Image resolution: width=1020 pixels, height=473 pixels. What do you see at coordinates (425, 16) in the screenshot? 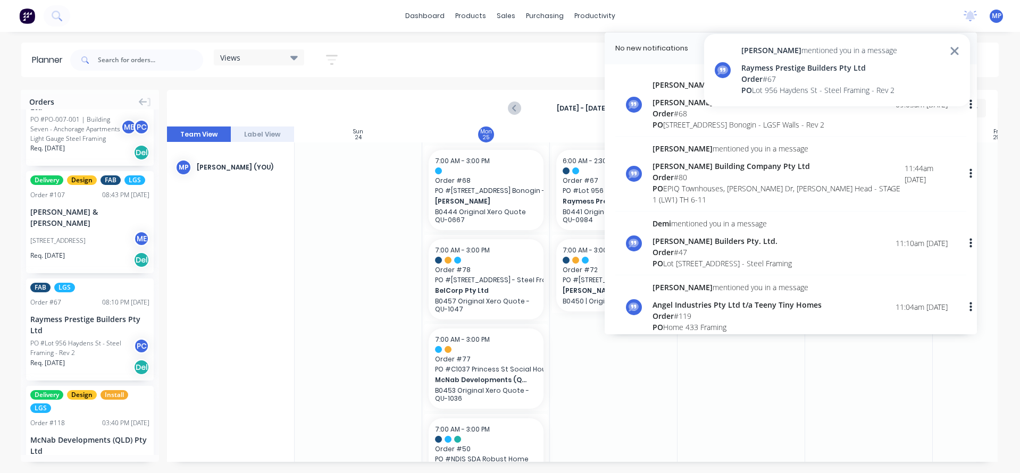
I see `a: dashboard` at bounding box center [425, 16].